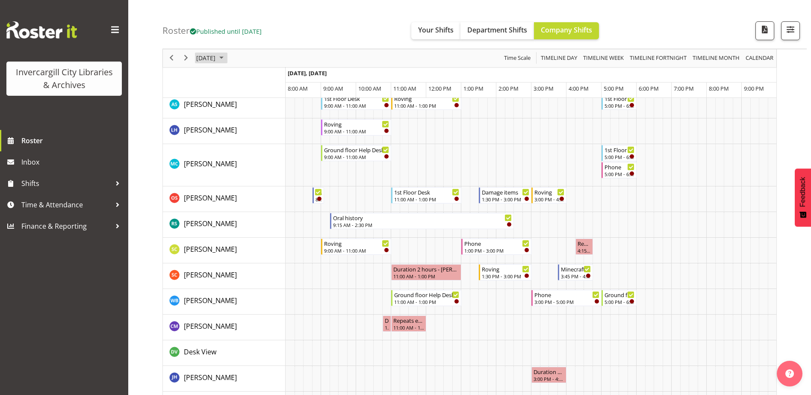  I want to click on span: 1:00 PM, so click(473, 89).